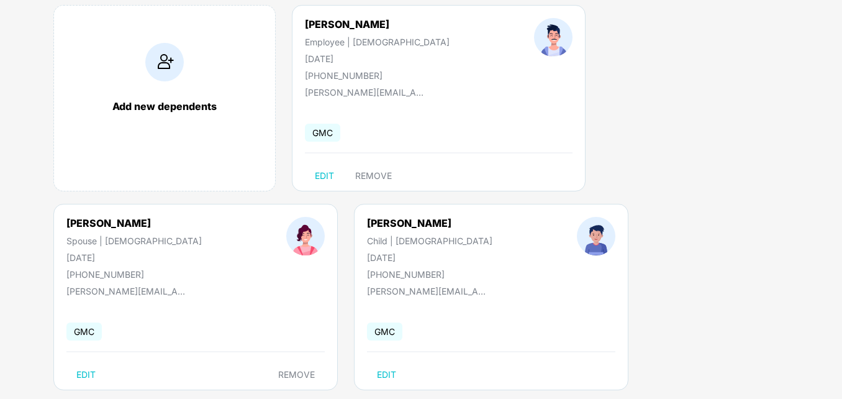 Image resolution: width=842 pixels, height=399 pixels. What do you see at coordinates (165, 62) in the screenshot?
I see `img: addIcon` at bounding box center [165, 62].